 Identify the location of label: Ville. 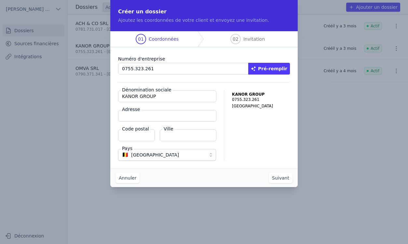
(168, 129).